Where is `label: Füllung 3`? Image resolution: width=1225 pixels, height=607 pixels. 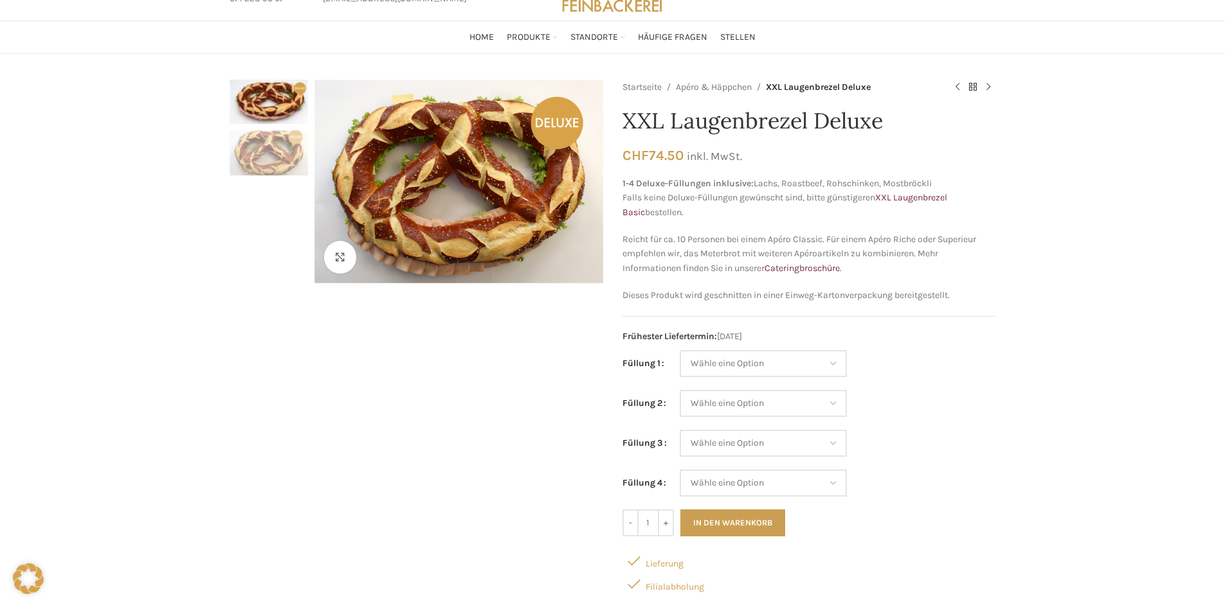
label: Füllung 3 is located at coordinates (644, 444).